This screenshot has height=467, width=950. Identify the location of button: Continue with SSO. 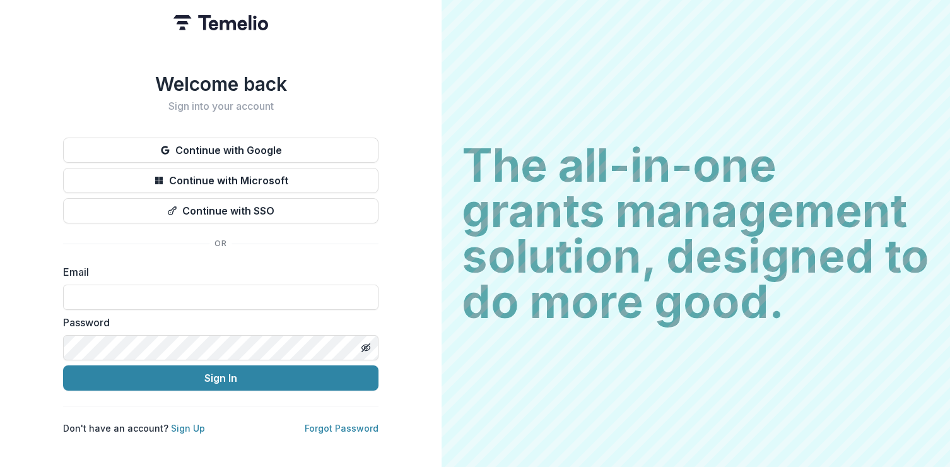
(221, 211).